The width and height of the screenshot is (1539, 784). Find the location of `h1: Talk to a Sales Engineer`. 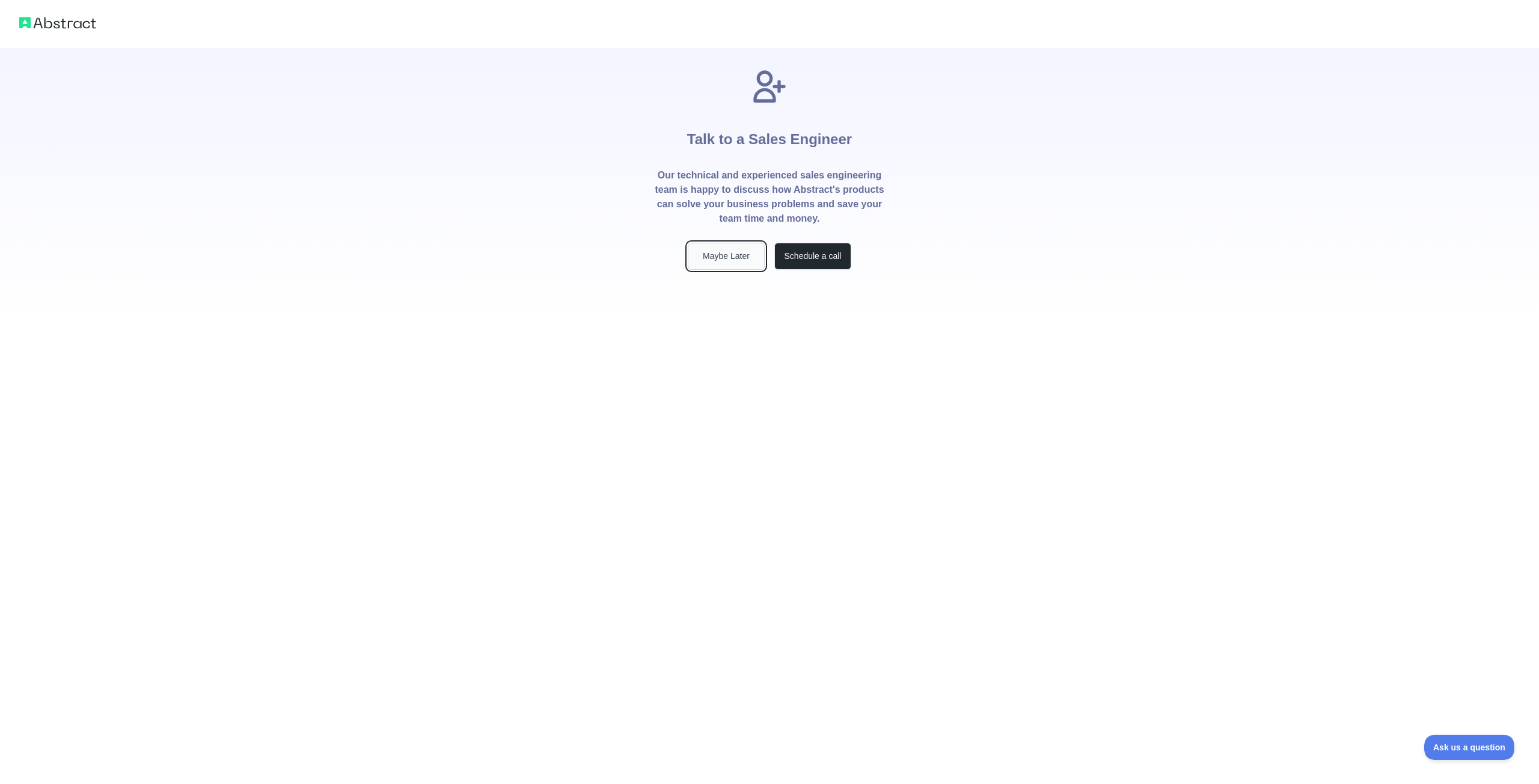

h1: Talk to a Sales Engineer is located at coordinates (770, 137).